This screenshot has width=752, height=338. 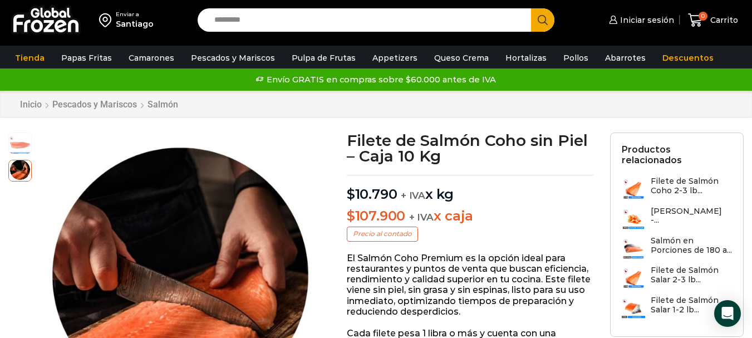 What do you see at coordinates (376, 215) in the screenshot?
I see `bdi: 107.900` at bounding box center [376, 215].